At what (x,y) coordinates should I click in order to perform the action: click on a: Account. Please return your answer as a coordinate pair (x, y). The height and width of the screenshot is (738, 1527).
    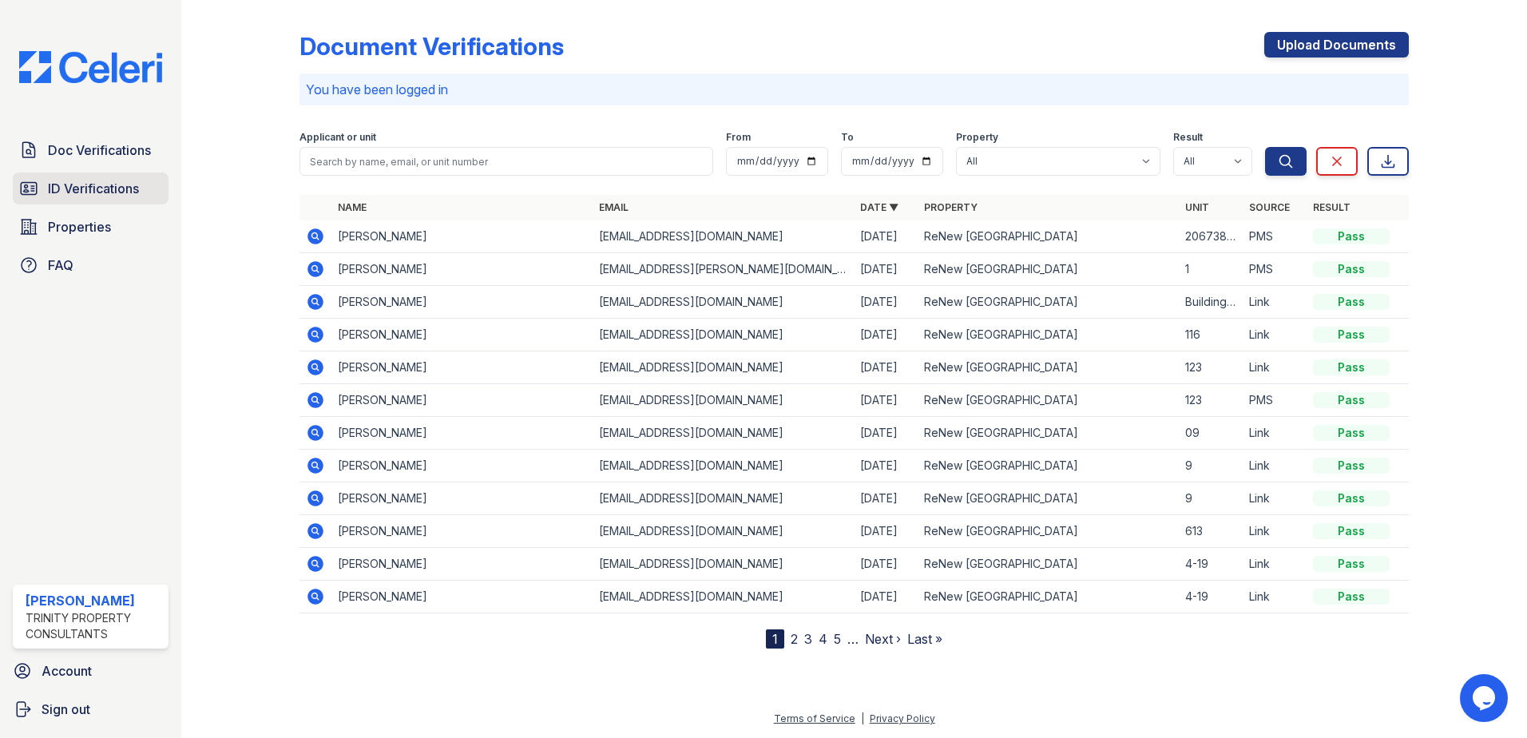
    Looking at the image, I should click on (90, 671).